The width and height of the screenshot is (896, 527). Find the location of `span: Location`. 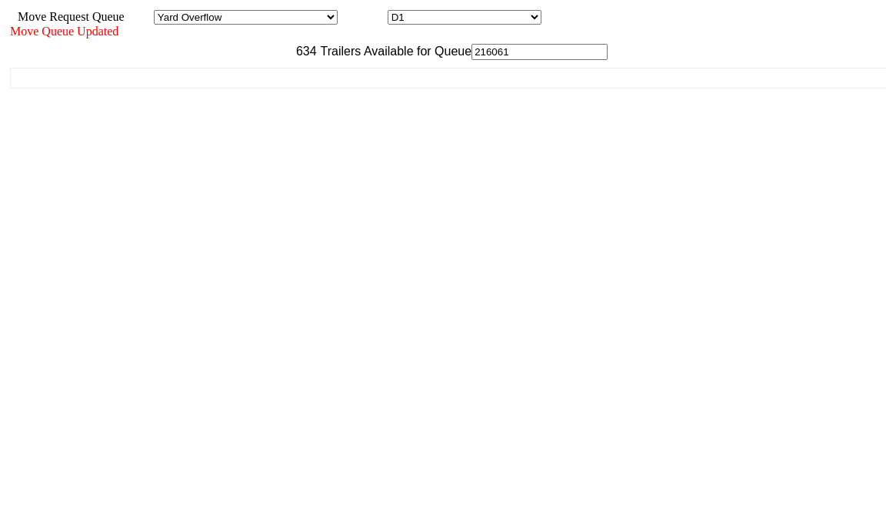

span: Location is located at coordinates (362, 16).